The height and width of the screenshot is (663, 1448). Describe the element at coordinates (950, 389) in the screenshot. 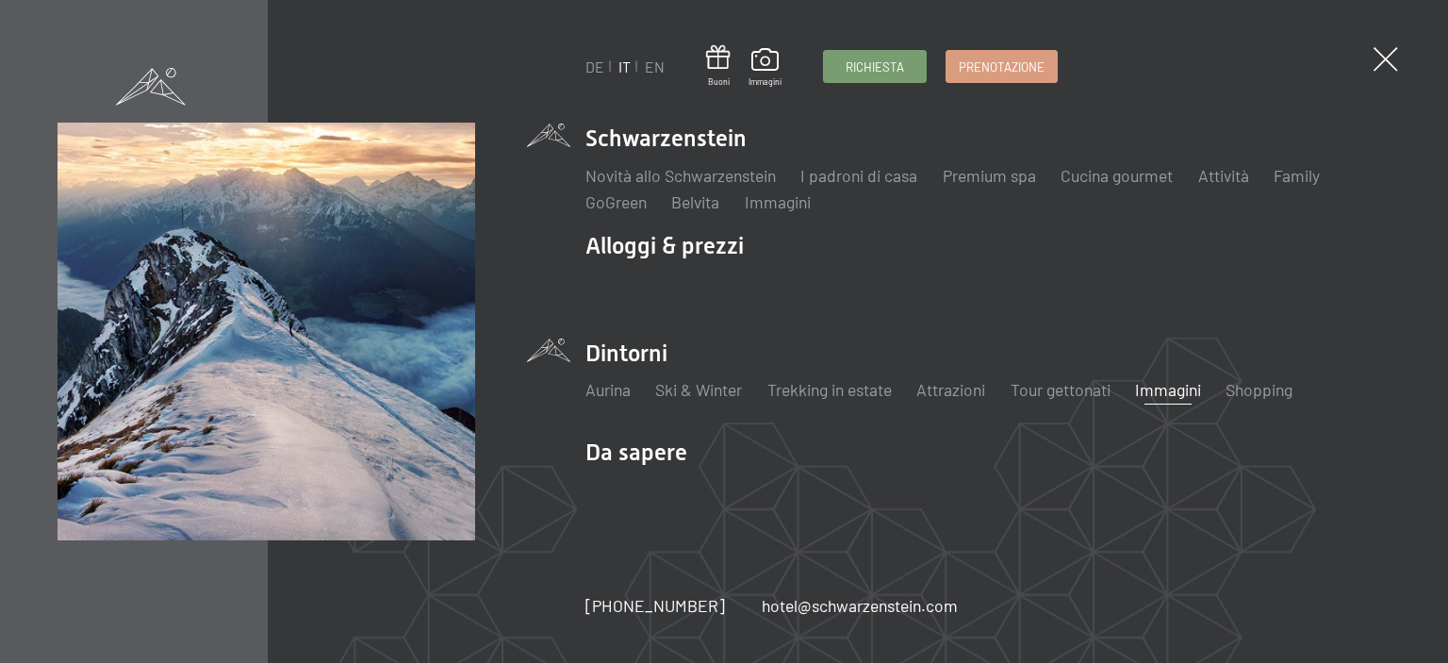

I see `a: Attrazioni` at that location.